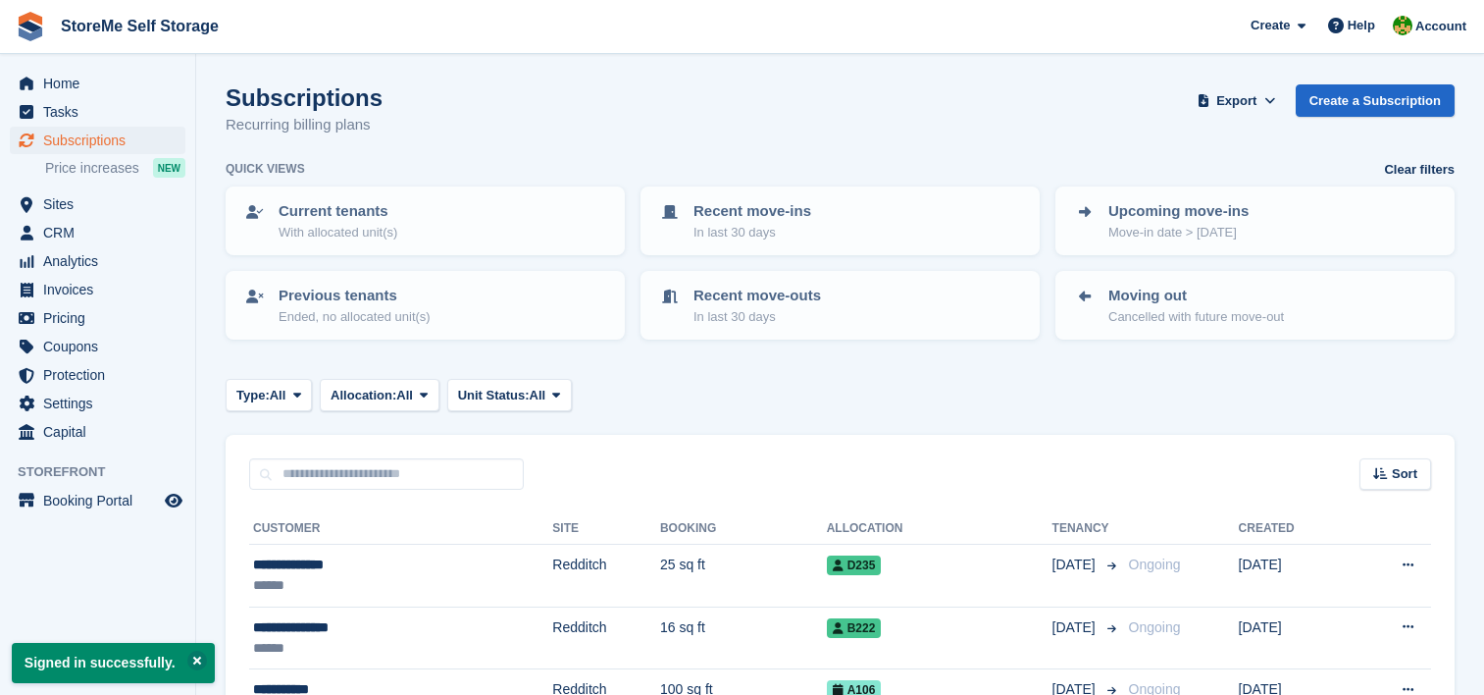 This screenshot has width=1484, height=695. Describe the element at coordinates (840, 305) in the screenshot. I see `a: Recent move-outs In last 30 days` at that location.